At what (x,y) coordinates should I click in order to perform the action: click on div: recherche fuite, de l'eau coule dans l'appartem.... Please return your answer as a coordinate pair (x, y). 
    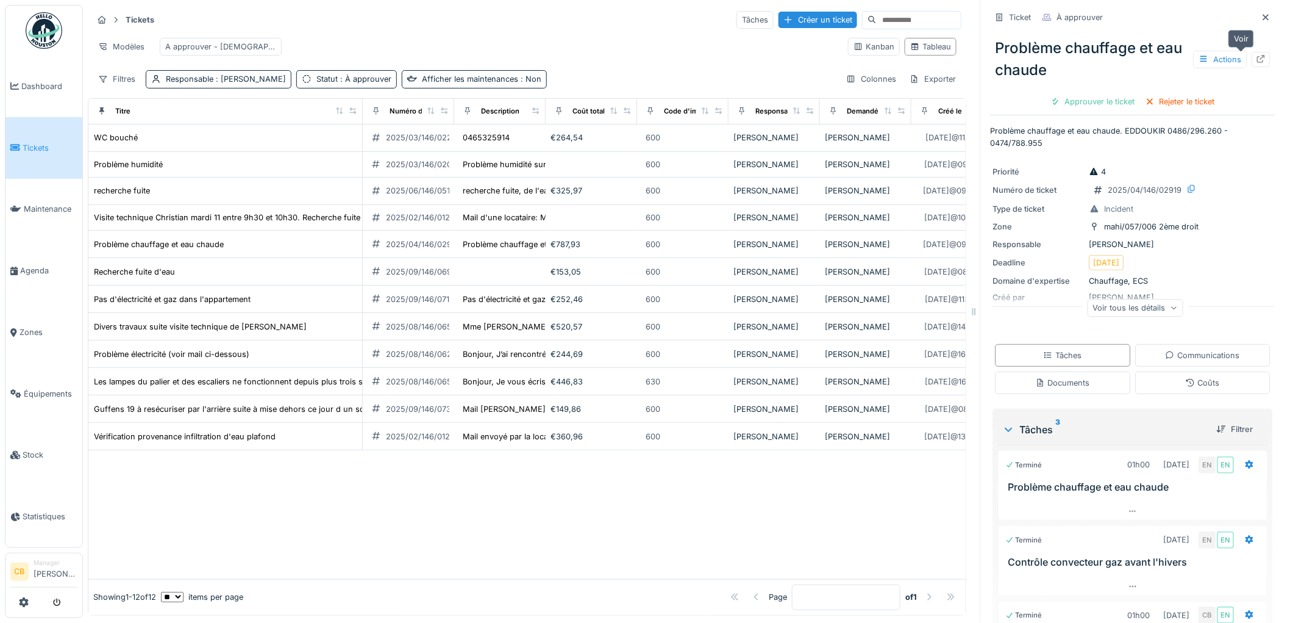
    Looking at the image, I should click on (554, 190).